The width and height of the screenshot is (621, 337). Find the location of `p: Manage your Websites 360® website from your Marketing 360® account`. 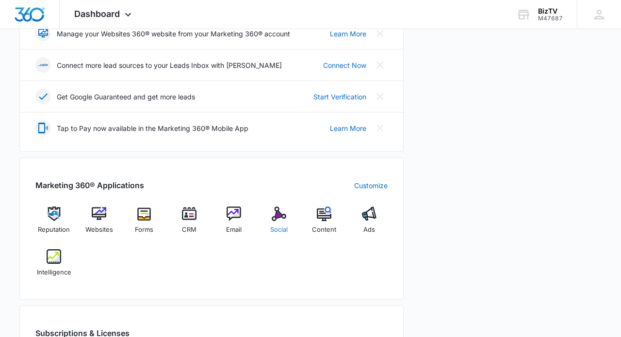

p: Manage your Websites 360® website from your Marketing 360® account is located at coordinates (173, 33).